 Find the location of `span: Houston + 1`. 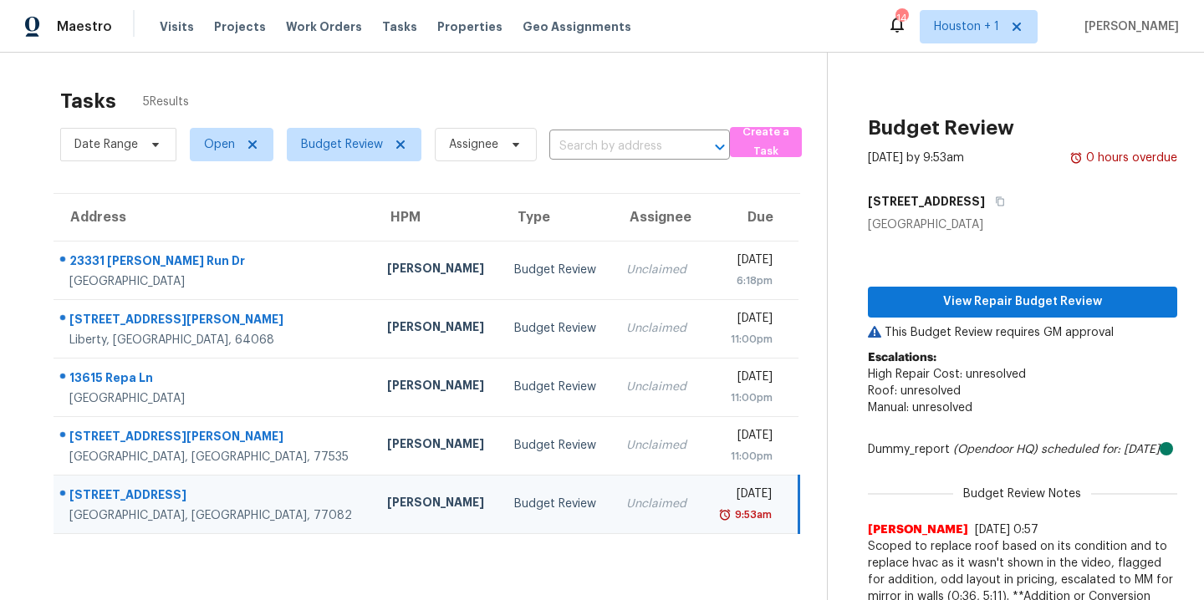

span: Houston + 1 is located at coordinates (966, 27).